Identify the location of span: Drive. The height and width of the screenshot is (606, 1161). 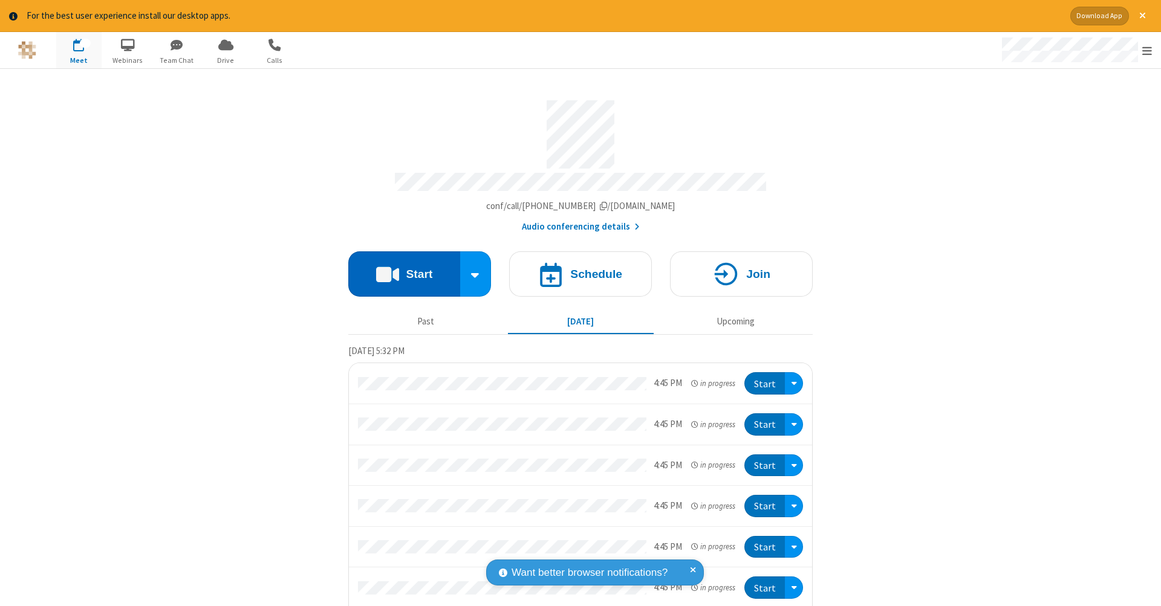
(225, 60).